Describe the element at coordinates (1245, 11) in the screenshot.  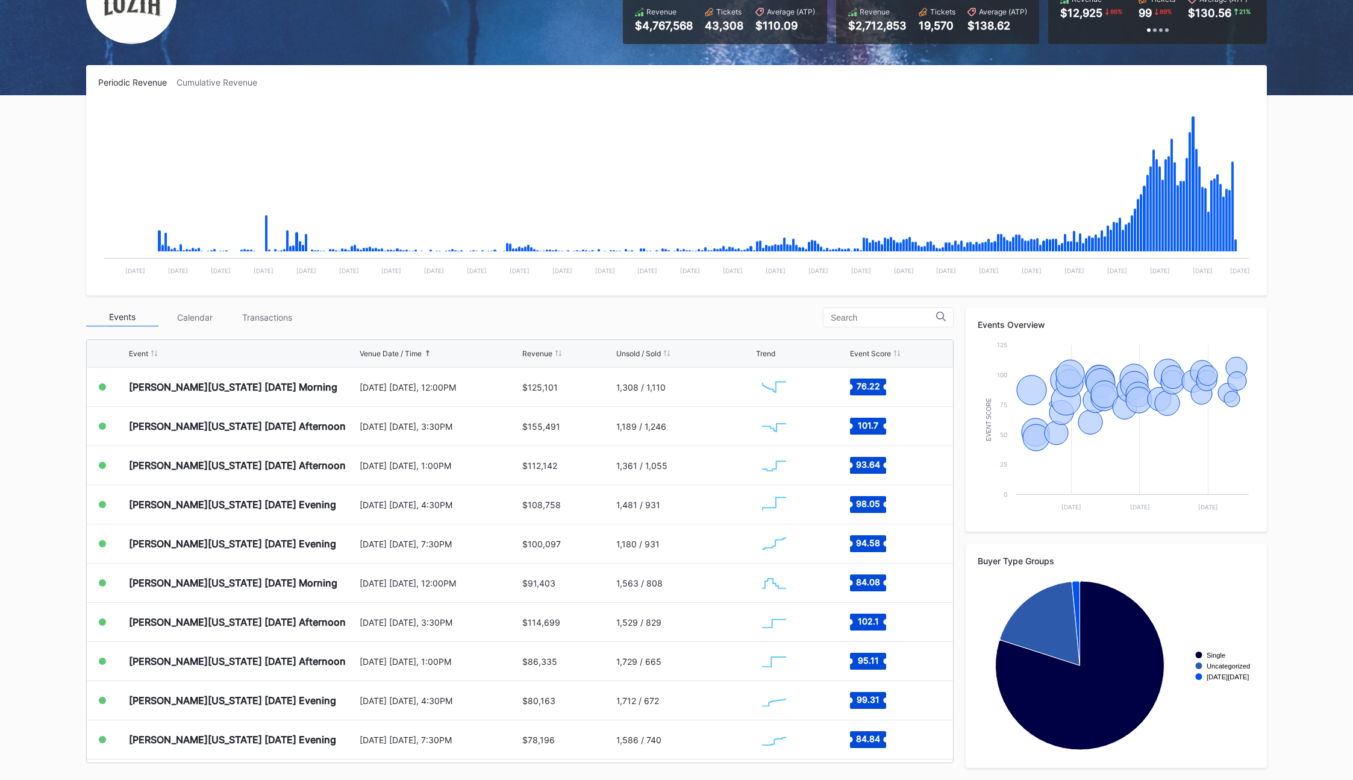
I see `div: 21 %` at that location.